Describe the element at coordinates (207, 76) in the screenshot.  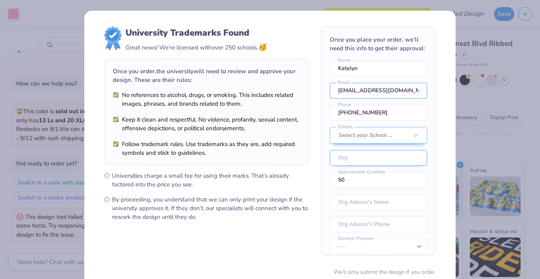
I see `div: Once you order, the university will need to review and approve your design. These are their rules:` at that location.